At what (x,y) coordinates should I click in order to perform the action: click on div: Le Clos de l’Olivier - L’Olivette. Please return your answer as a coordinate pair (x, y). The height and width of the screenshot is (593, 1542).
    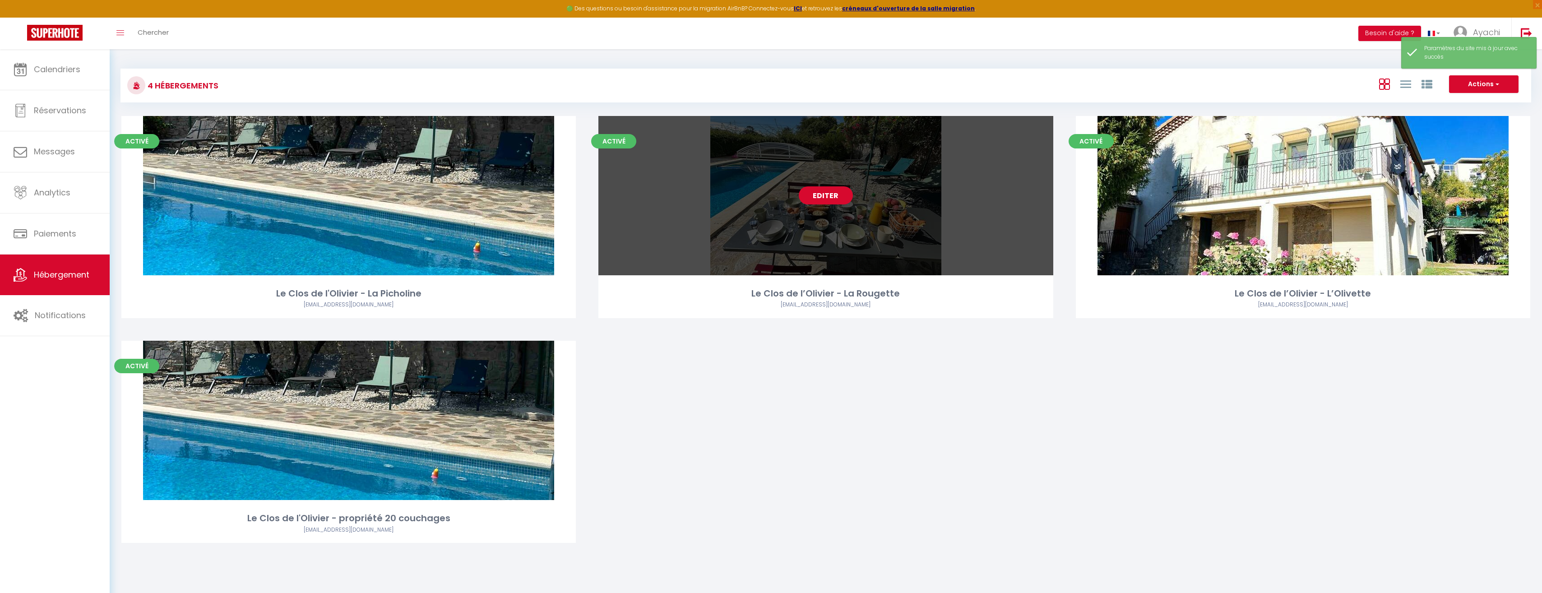
    Looking at the image, I should click on (1303, 293).